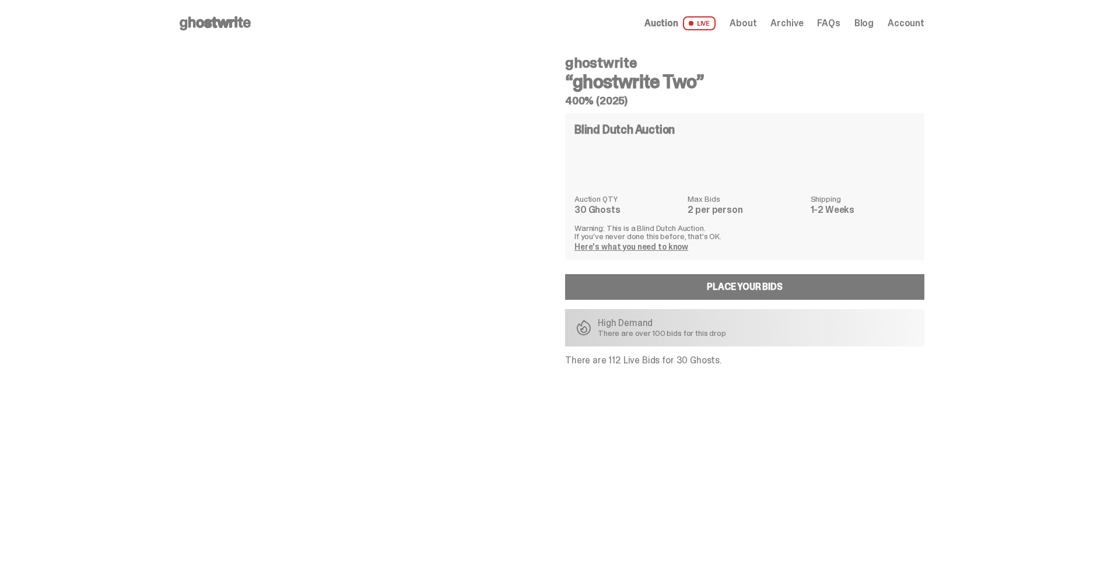 The height and width of the screenshot is (578, 1111). I want to click on p: Warning: This is a Blind Dutch Auction. If you’ve never done this before, that’s OK., so click(745, 232).